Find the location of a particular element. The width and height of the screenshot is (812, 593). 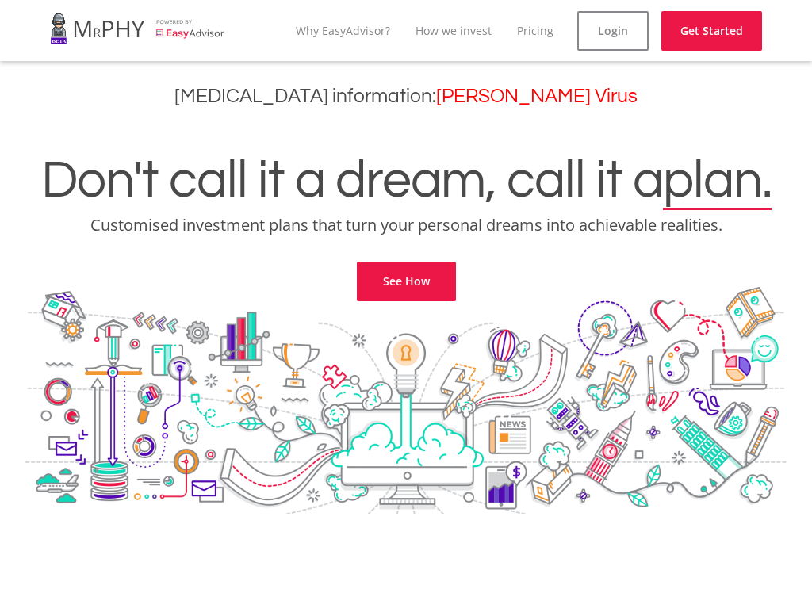

a: Why EasyAdvisor? is located at coordinates (343, 30).